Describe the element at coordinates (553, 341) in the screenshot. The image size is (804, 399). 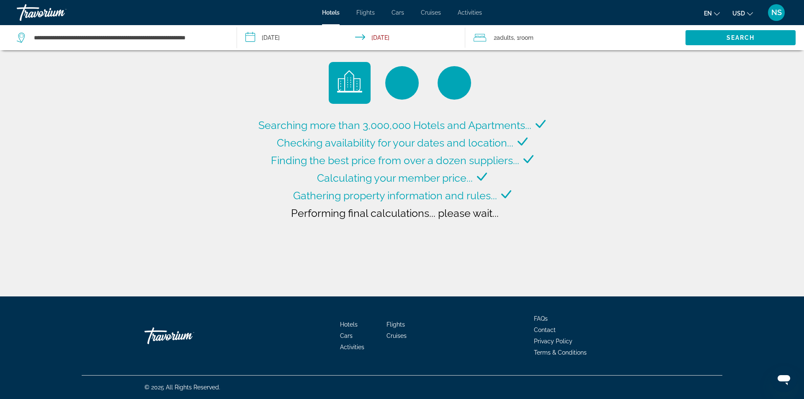
I see `span: Privacy Policy` at that location.